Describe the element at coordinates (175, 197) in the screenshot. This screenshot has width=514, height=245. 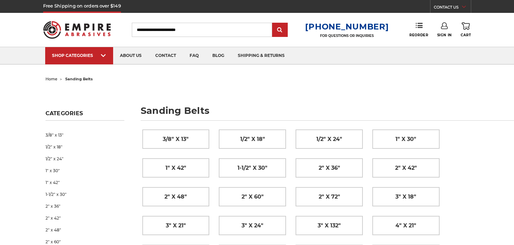
I see `span: 2" x 48"` at that location.